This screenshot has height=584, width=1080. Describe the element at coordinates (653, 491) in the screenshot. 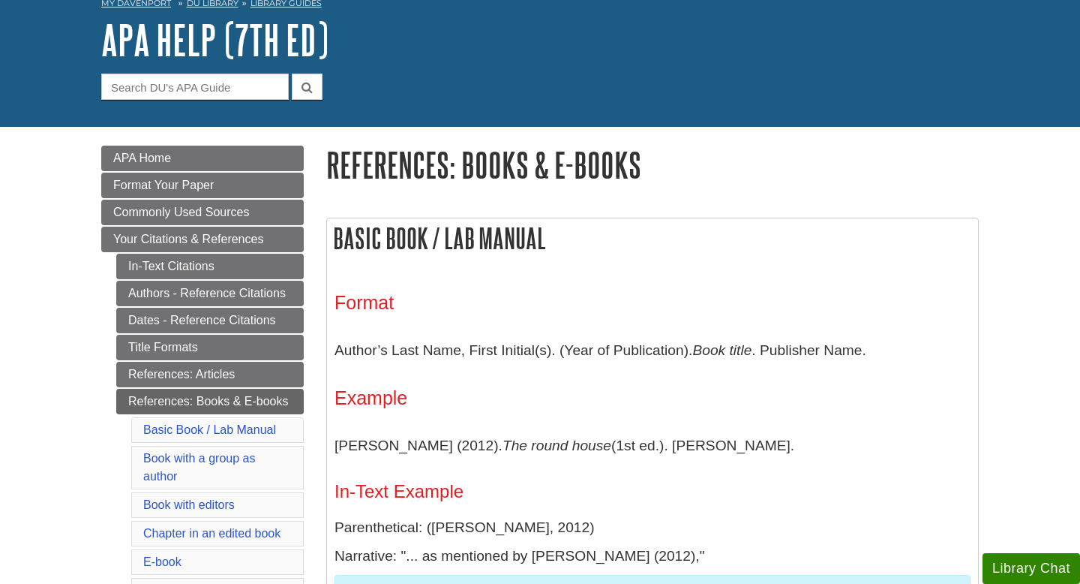

I see `h4: In-Text Example` at that location.